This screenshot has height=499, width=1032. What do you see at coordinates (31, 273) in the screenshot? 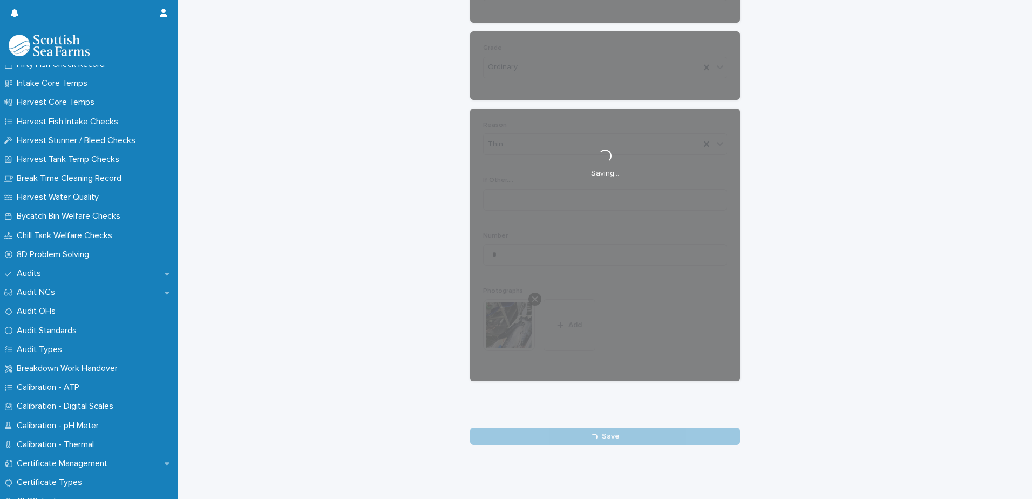
I see `p: Audits` at bounding box center [31, 273].